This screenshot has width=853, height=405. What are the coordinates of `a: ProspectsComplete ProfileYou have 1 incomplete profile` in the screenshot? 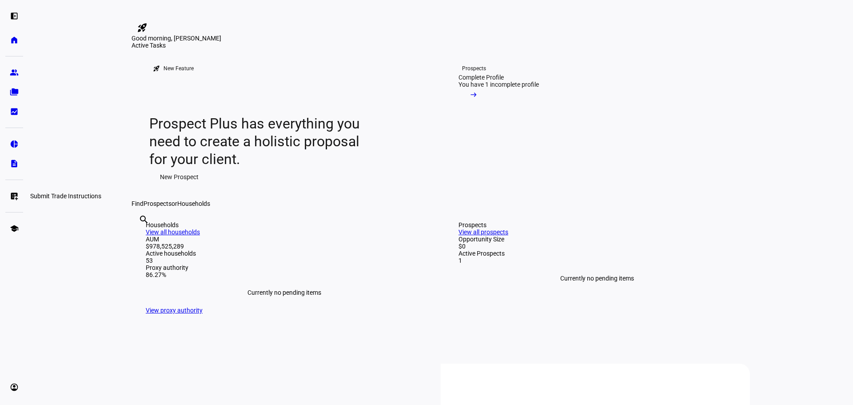 It's located at (518, 124).